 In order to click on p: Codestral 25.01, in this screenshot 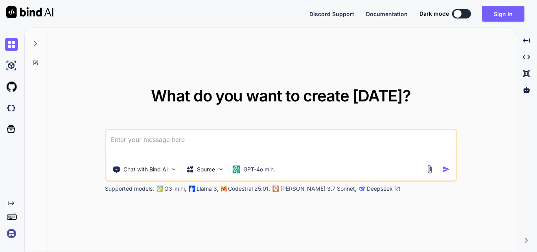, I will do `click(249, 189)`.